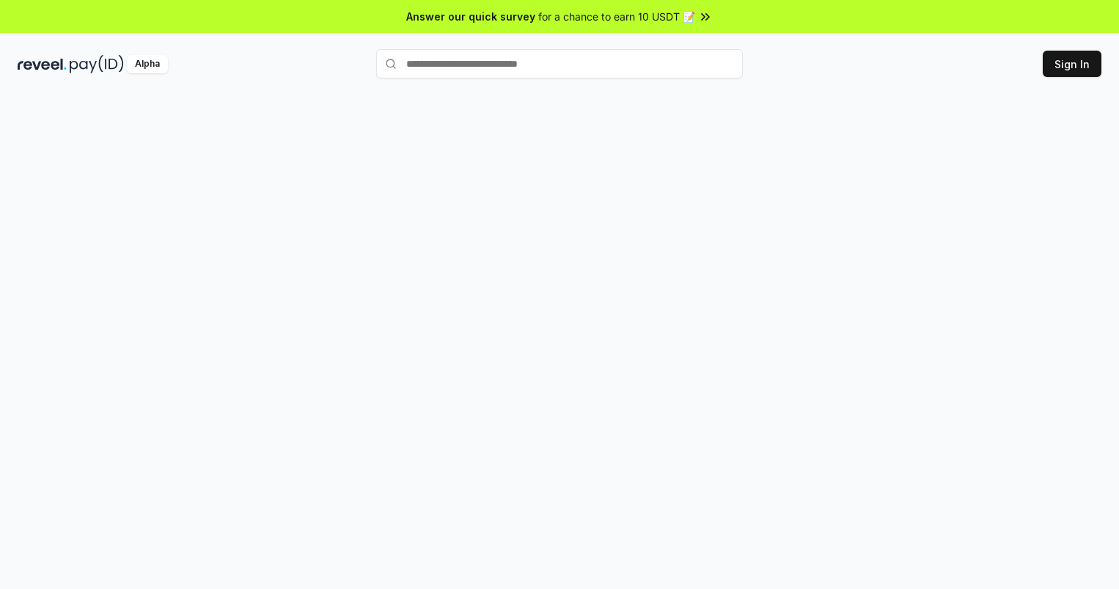  Describe the element at coordinates (471, 16) in the screenshot. I see `span: Answer our quick survey` at that location.